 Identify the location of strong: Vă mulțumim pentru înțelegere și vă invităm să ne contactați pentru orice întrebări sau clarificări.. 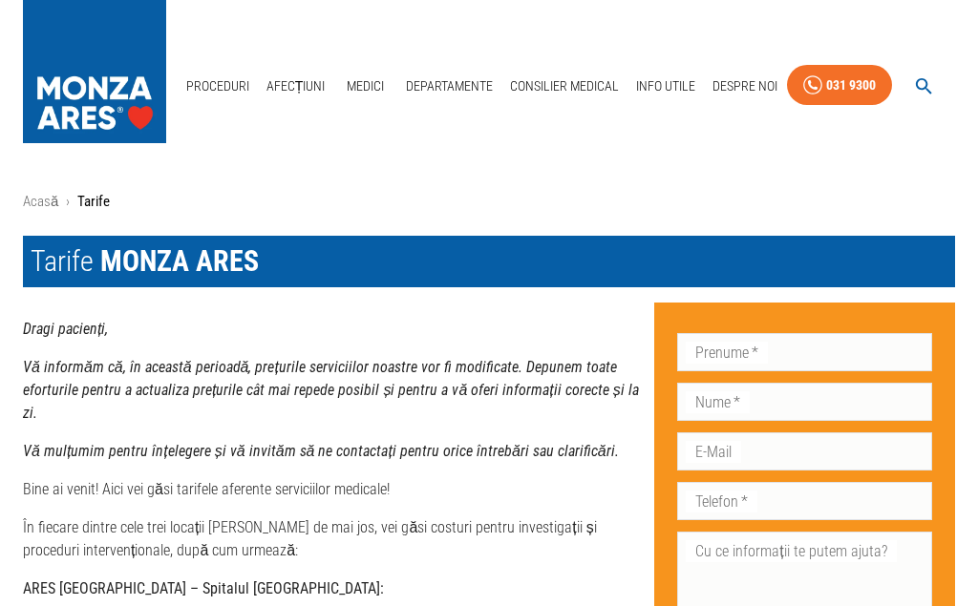
(321, 451).